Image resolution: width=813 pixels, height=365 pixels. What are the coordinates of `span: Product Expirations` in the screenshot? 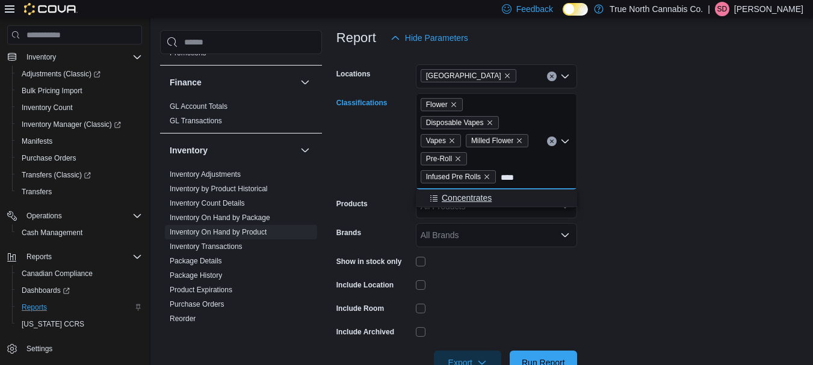 It's located at (201, 290).